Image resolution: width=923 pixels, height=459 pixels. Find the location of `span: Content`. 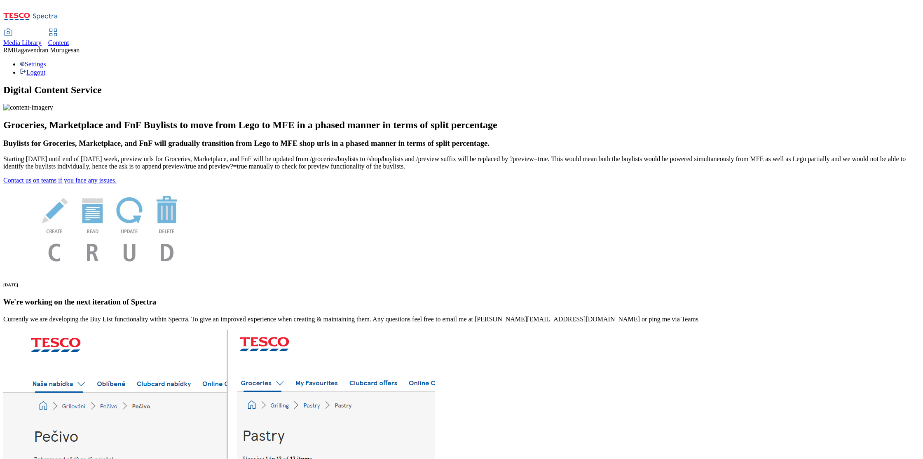

span: Content is located at coordinates (59, 42).